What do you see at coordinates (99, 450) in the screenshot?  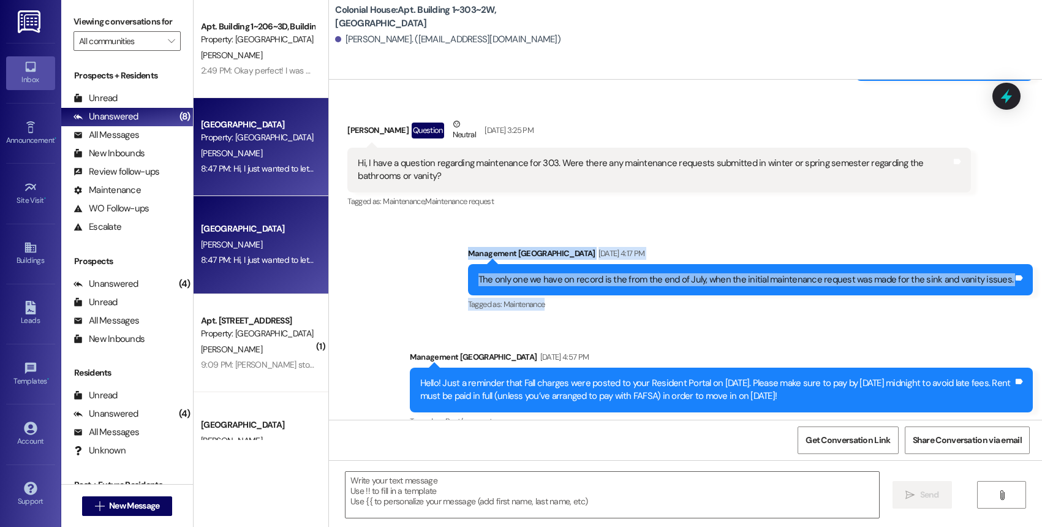 I see `div: Unknown` at bounding box center [99, 450].